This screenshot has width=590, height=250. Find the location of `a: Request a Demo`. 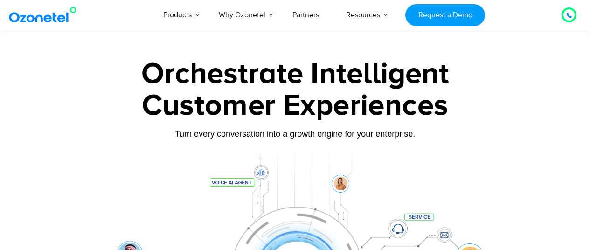

a: Request a Demo is located at coordinates (445, 15).